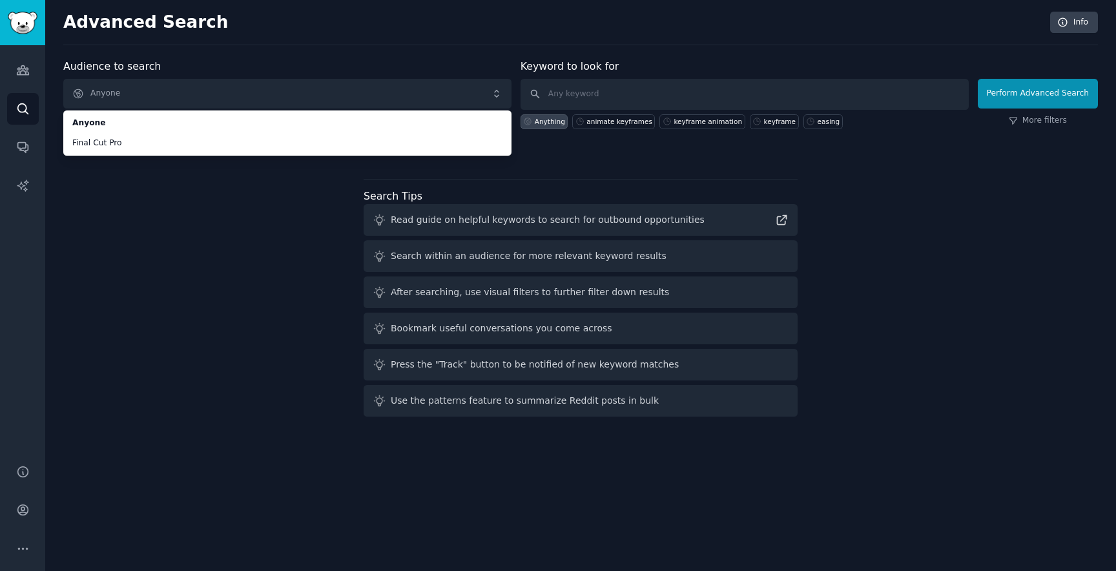  Describe the element at coordinates (1074, 23) in the screenshot. I see `a: Info` at that location.